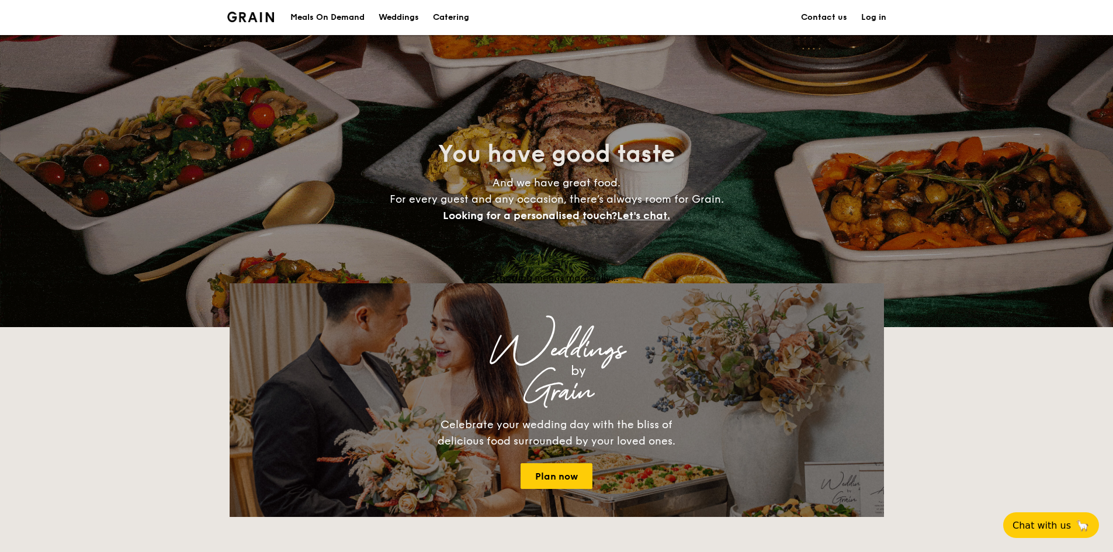 The image size is (1113, 552). I want to click on a: Logotype, so click(251, 17).